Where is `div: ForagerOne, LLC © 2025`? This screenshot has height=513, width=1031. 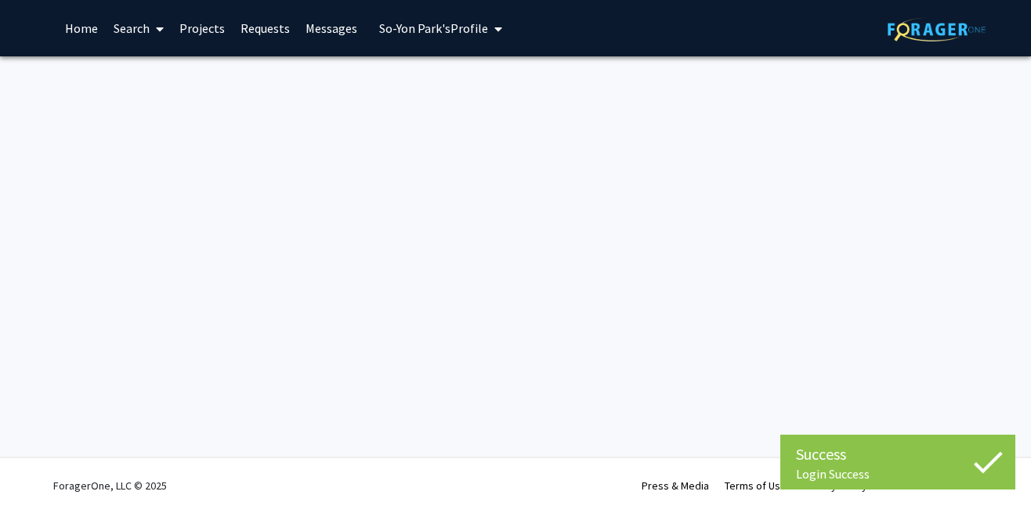 div: ForagerOne, LLC © 2025 is located at coordinates (110, 486).